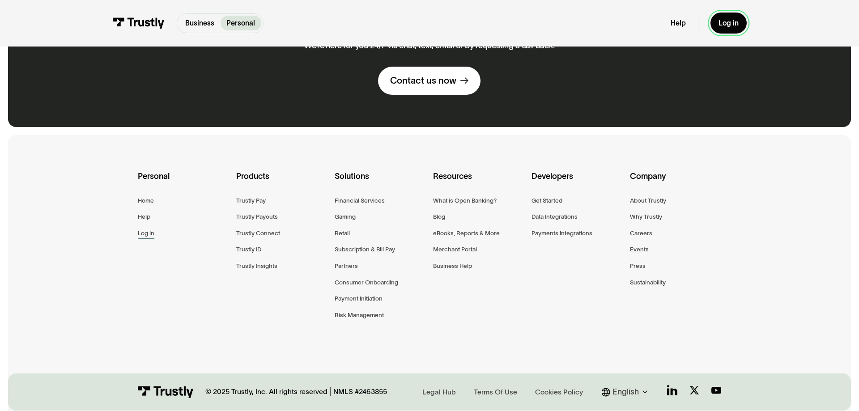 Image resolution: width=859 pixels, height=411 pixels. Describe the element at coordinates (559, 392) in the screenshot. I see `div: Cookies Policy` at that location.